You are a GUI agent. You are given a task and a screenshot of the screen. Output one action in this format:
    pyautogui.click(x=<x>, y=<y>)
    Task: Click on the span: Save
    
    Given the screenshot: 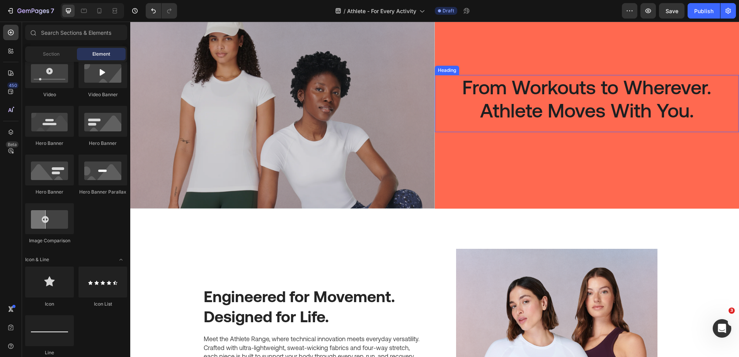 What is the action you would take?
    pyautogui.click(x=671, y=11)
    